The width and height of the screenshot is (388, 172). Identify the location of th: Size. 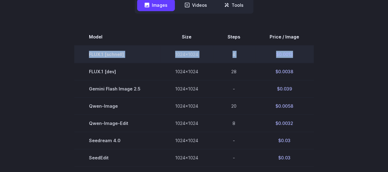
(187, 37).